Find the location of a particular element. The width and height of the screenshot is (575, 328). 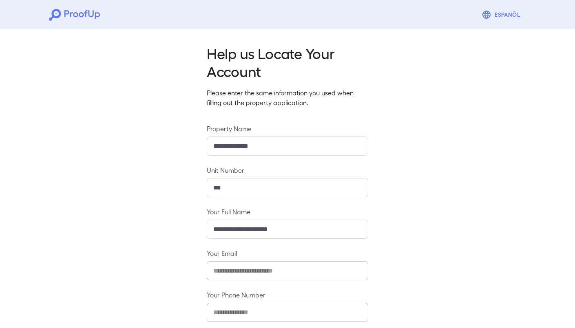

label: Your Email is located at coordinates (287, 253).